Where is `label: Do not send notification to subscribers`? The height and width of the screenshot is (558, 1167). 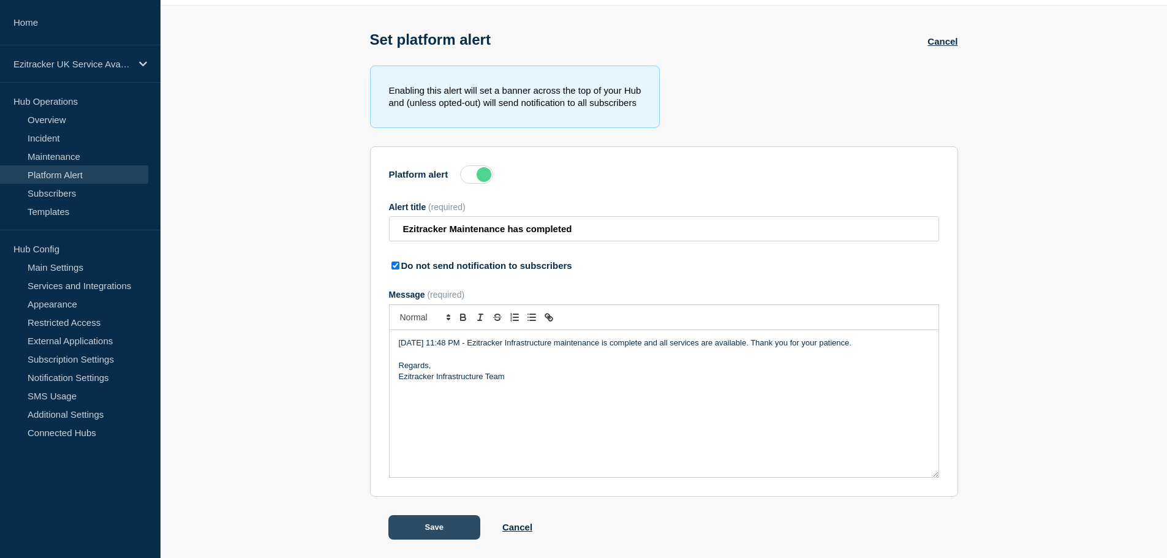 label: Do not send notification to subscribers is located at coordinates (486, 265).